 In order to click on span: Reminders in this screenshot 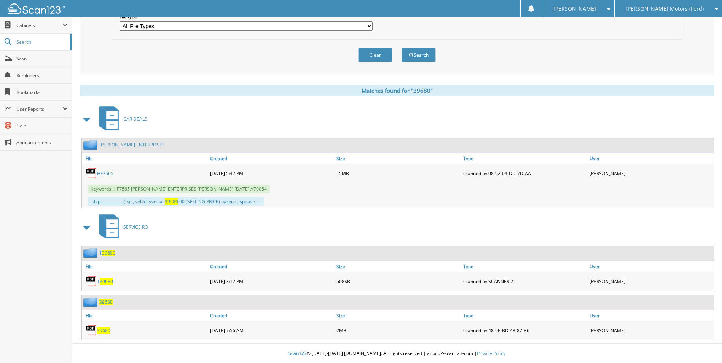, I will do `click(42, 75)`.